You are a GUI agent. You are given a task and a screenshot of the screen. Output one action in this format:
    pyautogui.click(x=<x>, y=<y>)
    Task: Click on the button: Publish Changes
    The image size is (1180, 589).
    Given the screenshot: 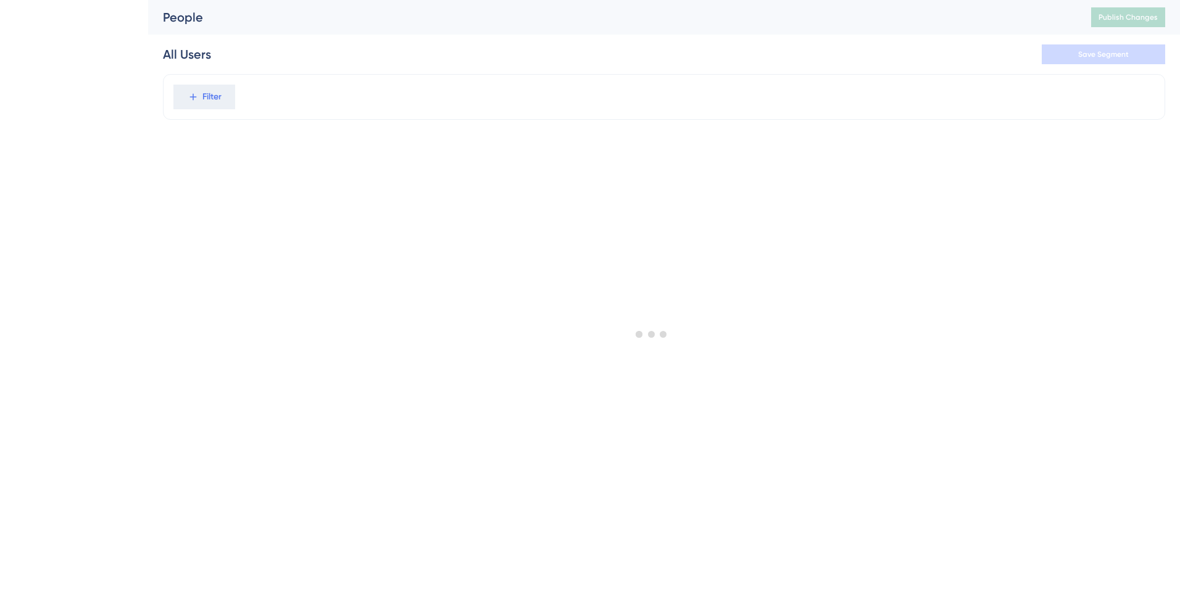 What is the action you would take?
    pyautogui.click(x=1129, y=17)
    